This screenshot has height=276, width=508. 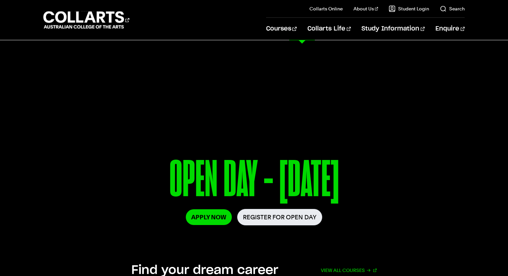 I want to click on a: Courses, so click(x=281, y=29).